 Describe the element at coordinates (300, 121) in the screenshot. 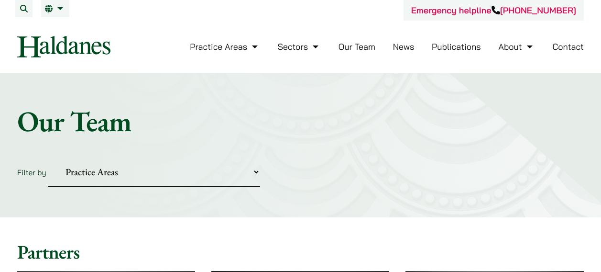

I see `h1: Our Team` at that location.